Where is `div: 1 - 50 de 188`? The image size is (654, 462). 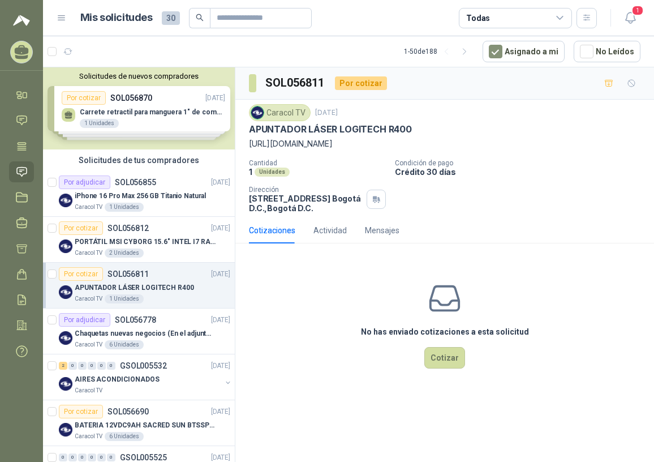
div: 1 - 50 de 188 is located at coordinates (439, 51).